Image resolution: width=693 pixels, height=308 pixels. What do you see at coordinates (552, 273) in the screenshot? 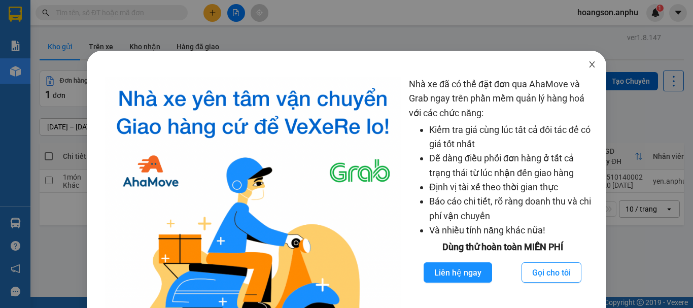
I see `span: Gọi cho tôi` at bounding box center [552, 273].